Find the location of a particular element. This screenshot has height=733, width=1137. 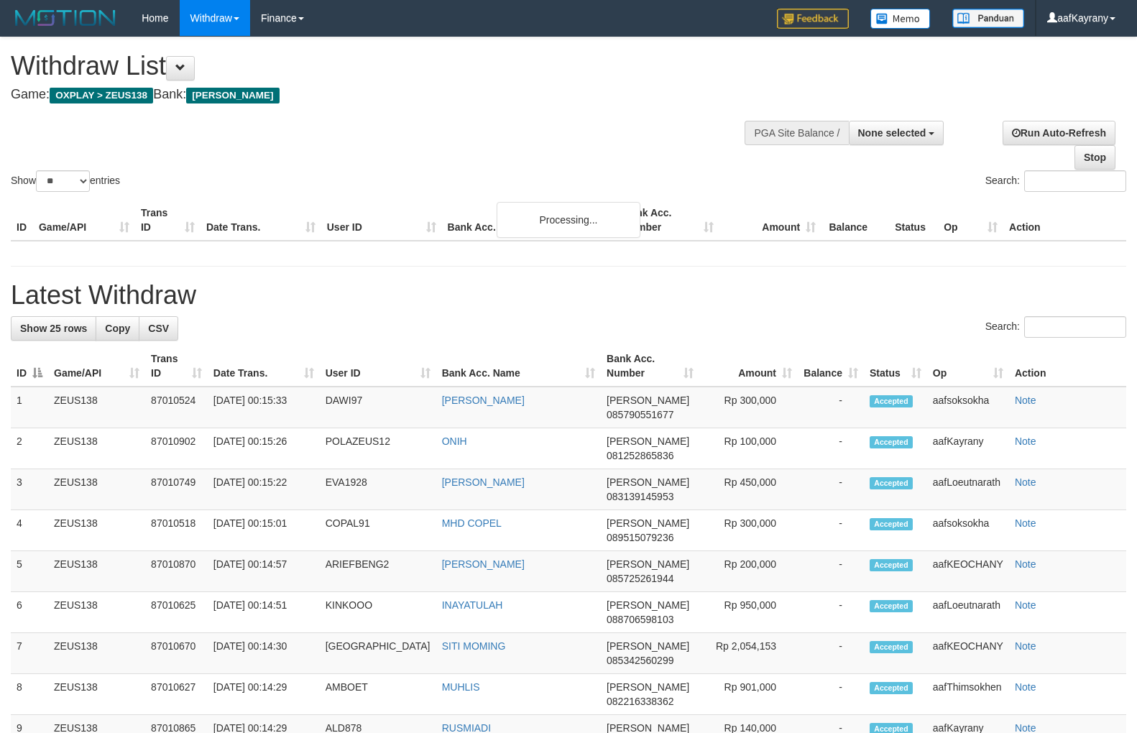

th: Trans ID: activate to sort column ascending is located at coordinates (176, 366).